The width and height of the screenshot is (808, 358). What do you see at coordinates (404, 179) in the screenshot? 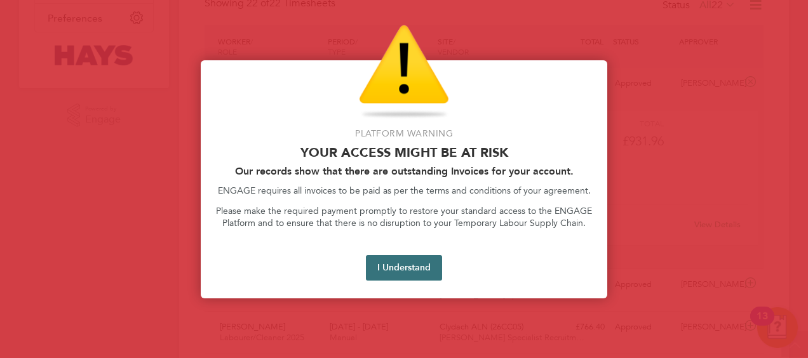
I see `div: Access At Risk` at bounding box center [404, 179].